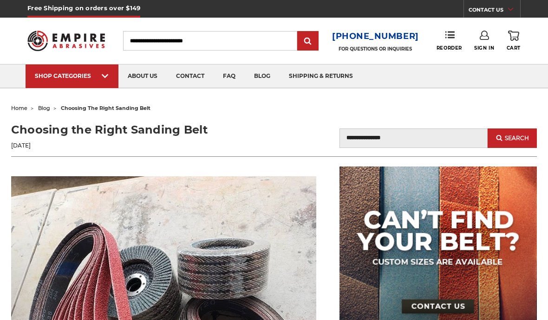 The height and width of the screenshot is (320, 548). Describe the element at coordinates (513, 48) in the screenshot. I see `span: Cart` at that location.